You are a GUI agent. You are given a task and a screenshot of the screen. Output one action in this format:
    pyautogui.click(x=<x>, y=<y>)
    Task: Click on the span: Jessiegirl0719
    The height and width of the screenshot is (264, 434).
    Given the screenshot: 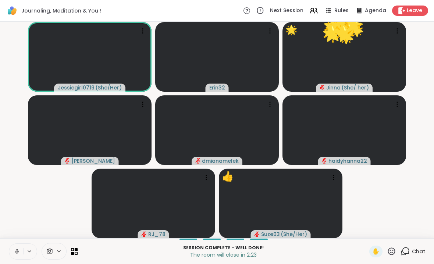 What is the action you would take?
    pyautogui.click(x=76, y=88)
    